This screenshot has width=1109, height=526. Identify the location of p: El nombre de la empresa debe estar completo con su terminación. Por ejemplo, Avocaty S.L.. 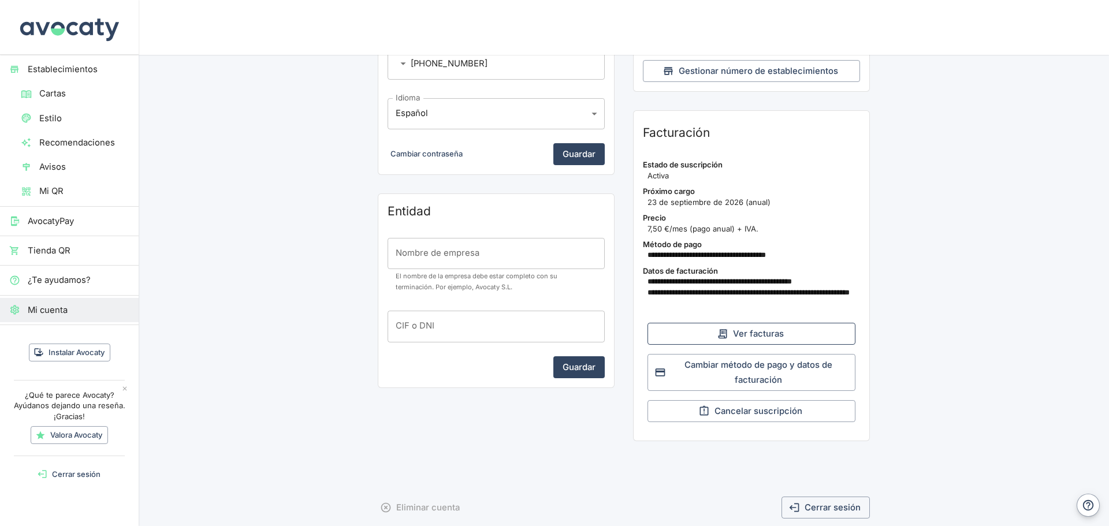
(496, 281).